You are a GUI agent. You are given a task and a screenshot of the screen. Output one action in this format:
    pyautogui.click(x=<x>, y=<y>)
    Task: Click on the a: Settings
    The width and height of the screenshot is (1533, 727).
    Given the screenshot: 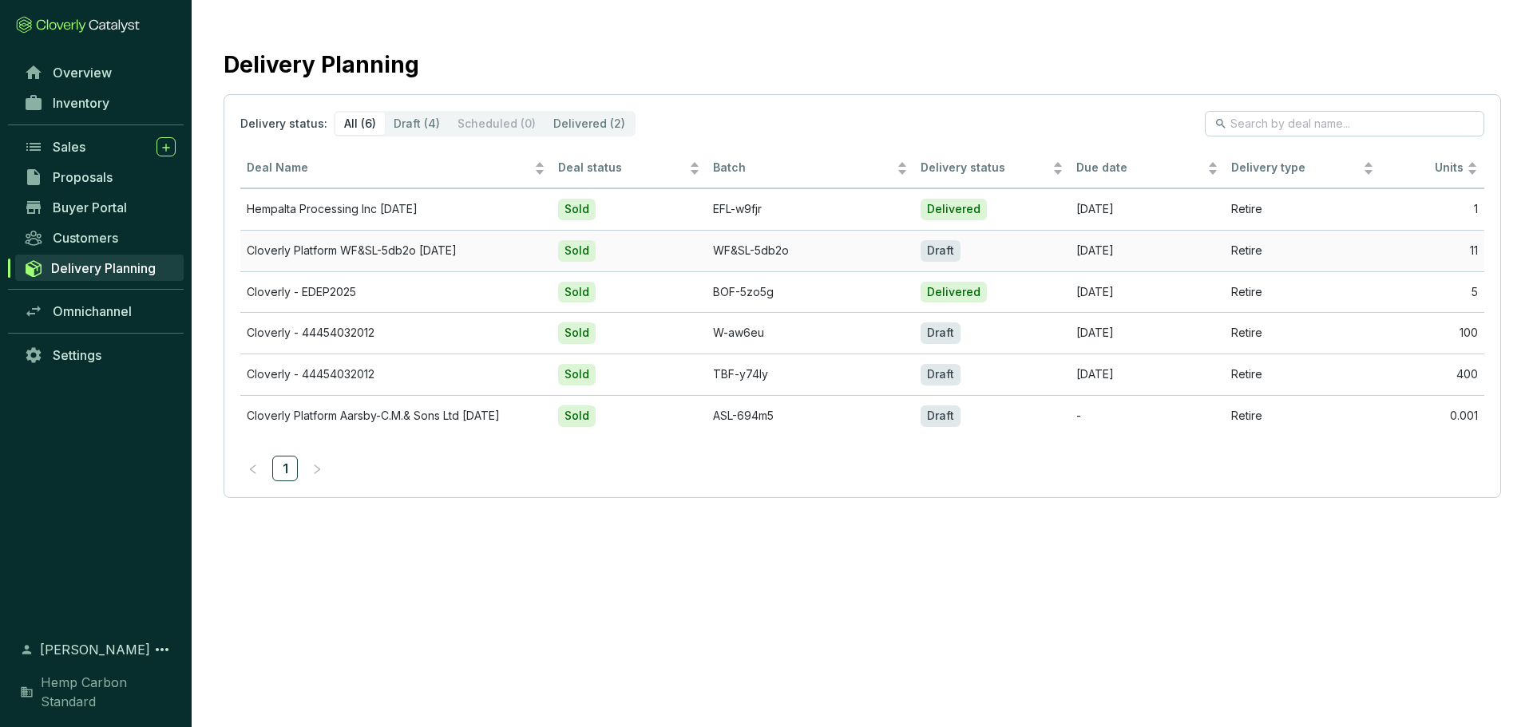 What is the action you would take?
    pyautogui.click(x=100, y=355)
    